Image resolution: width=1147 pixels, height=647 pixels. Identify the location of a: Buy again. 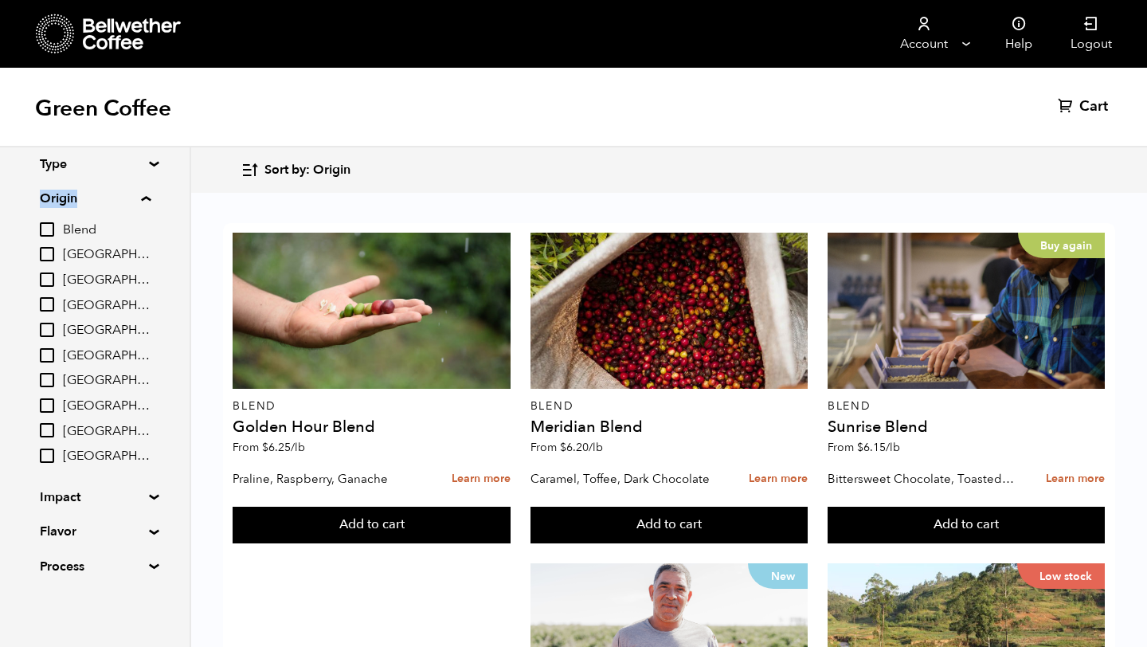
(966, 311).